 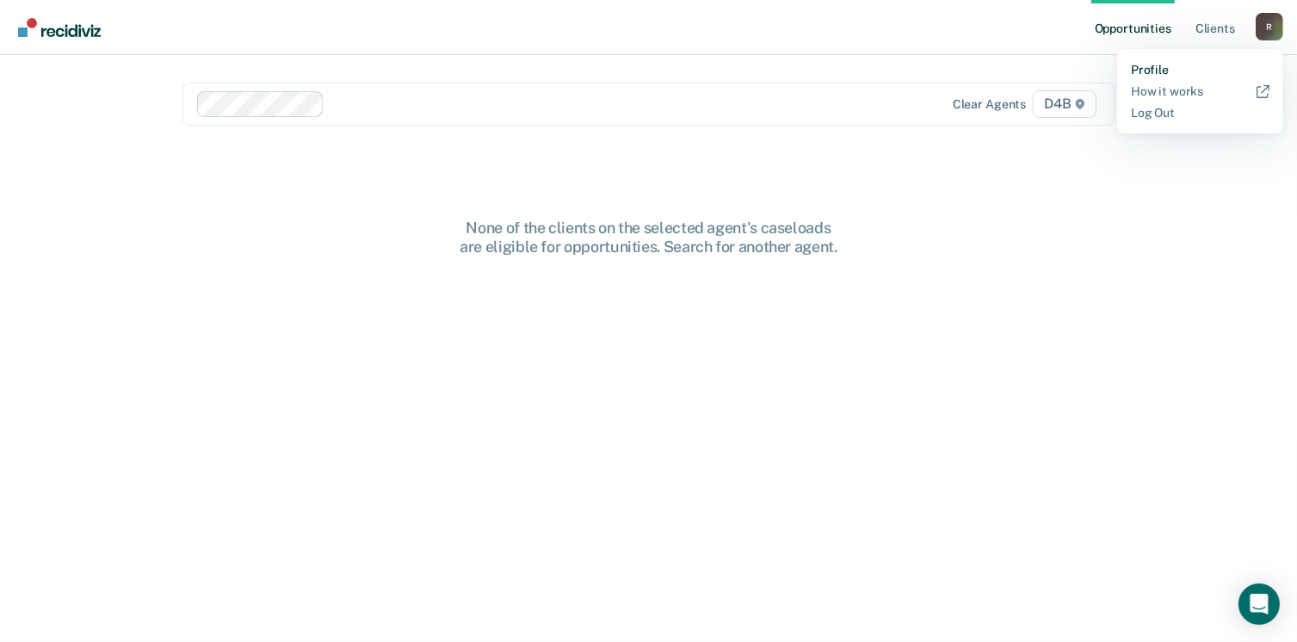 What do you see at coordinates (1270, 27) in the screenshot?
I see `button: Profile dropdown button` at bounding box center [1270, 27].